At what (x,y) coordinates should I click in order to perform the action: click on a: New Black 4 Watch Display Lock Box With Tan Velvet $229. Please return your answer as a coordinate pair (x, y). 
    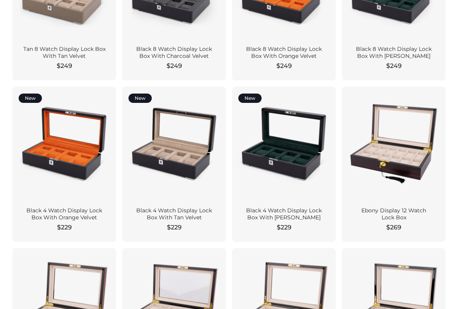
    Looking at the image, I should click on (174, 164).